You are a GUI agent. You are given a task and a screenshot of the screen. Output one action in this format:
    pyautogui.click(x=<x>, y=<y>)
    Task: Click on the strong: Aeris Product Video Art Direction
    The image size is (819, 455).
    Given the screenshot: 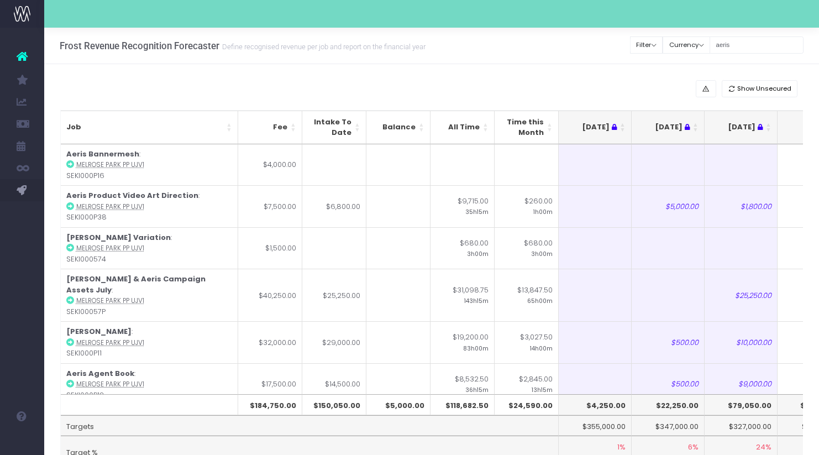 What is the action you would take?
    pyautogui.click(x=132, y=195)
    